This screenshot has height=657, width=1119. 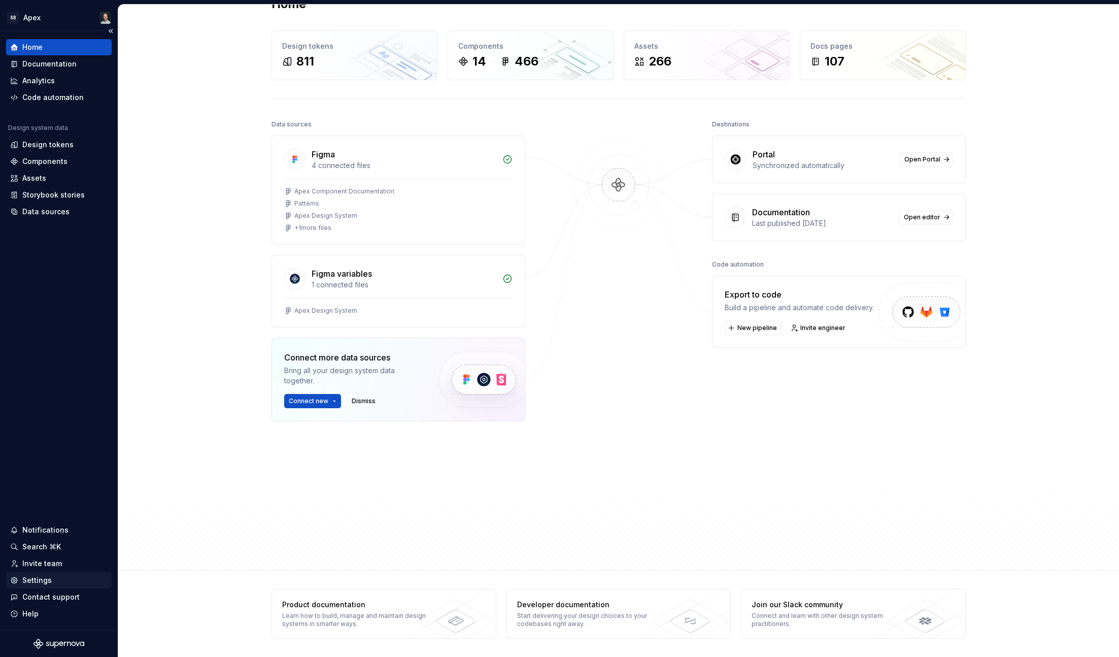 I want to click on div: Bring all your design system data together., so click(x=353, y=376).